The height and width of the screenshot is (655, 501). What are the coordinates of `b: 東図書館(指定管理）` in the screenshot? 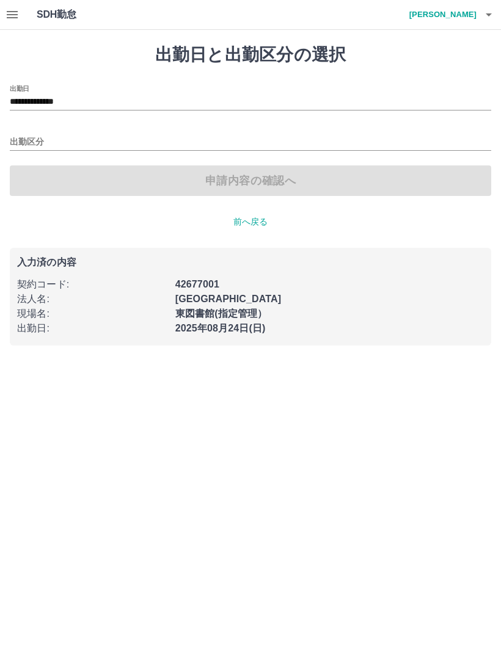 It's located at (221, 313).